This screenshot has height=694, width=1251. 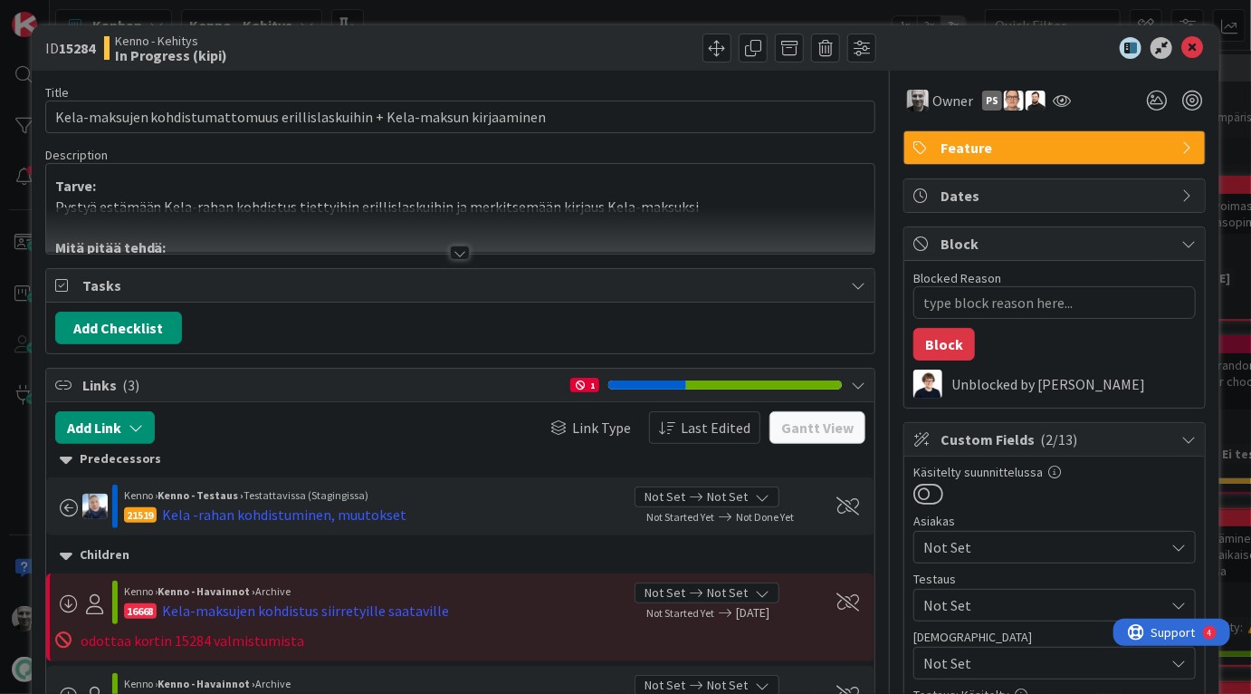 What do you see at coordinates (953, 101) in the screenshot?
I see `span: Owner` at bounding box center [953, 101].